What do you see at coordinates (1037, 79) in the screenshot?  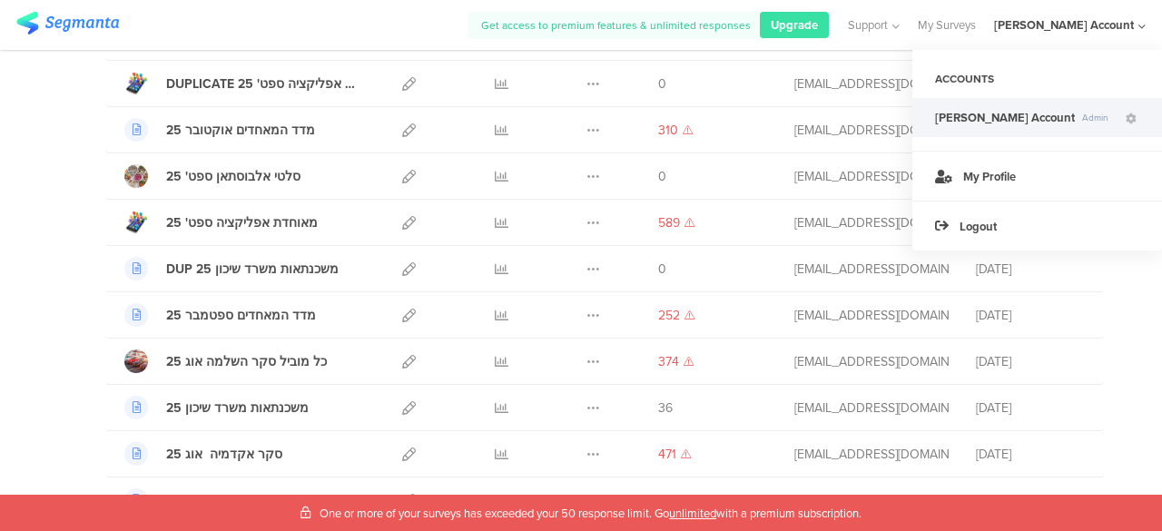 I see `div: ACCOUNTS` at bounding box center [1037, 79].